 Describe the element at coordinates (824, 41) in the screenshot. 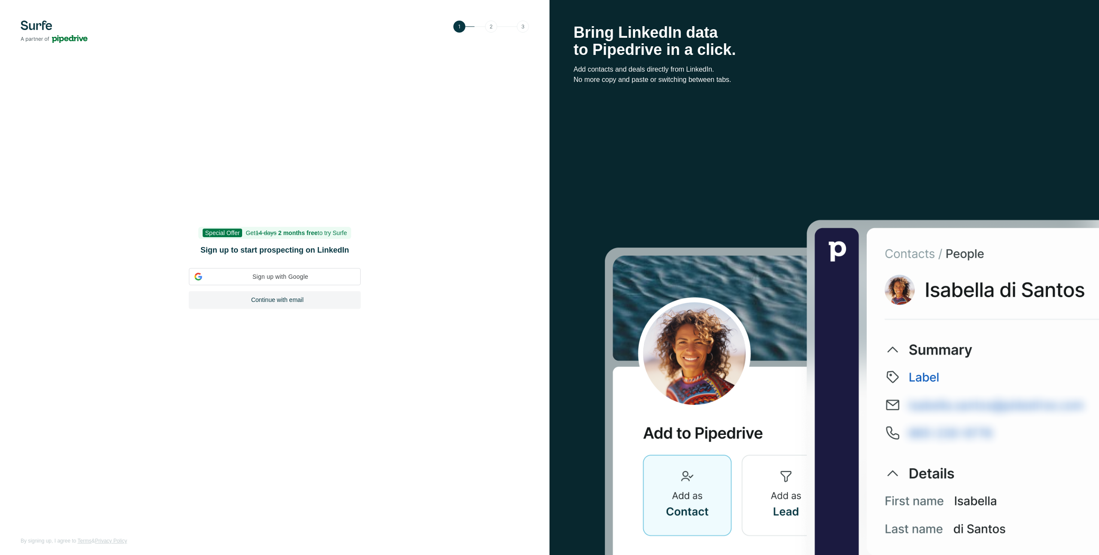

I see `h1: Bring LinkedIn data to Pipedrive in a click.` at that location.